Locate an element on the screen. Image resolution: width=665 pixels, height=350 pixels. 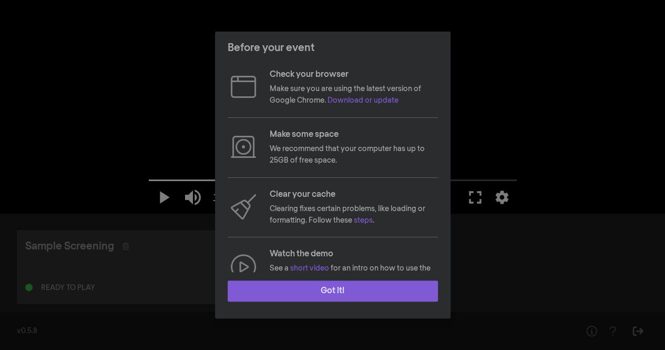
a: short video is located at coordinates (310, 268).